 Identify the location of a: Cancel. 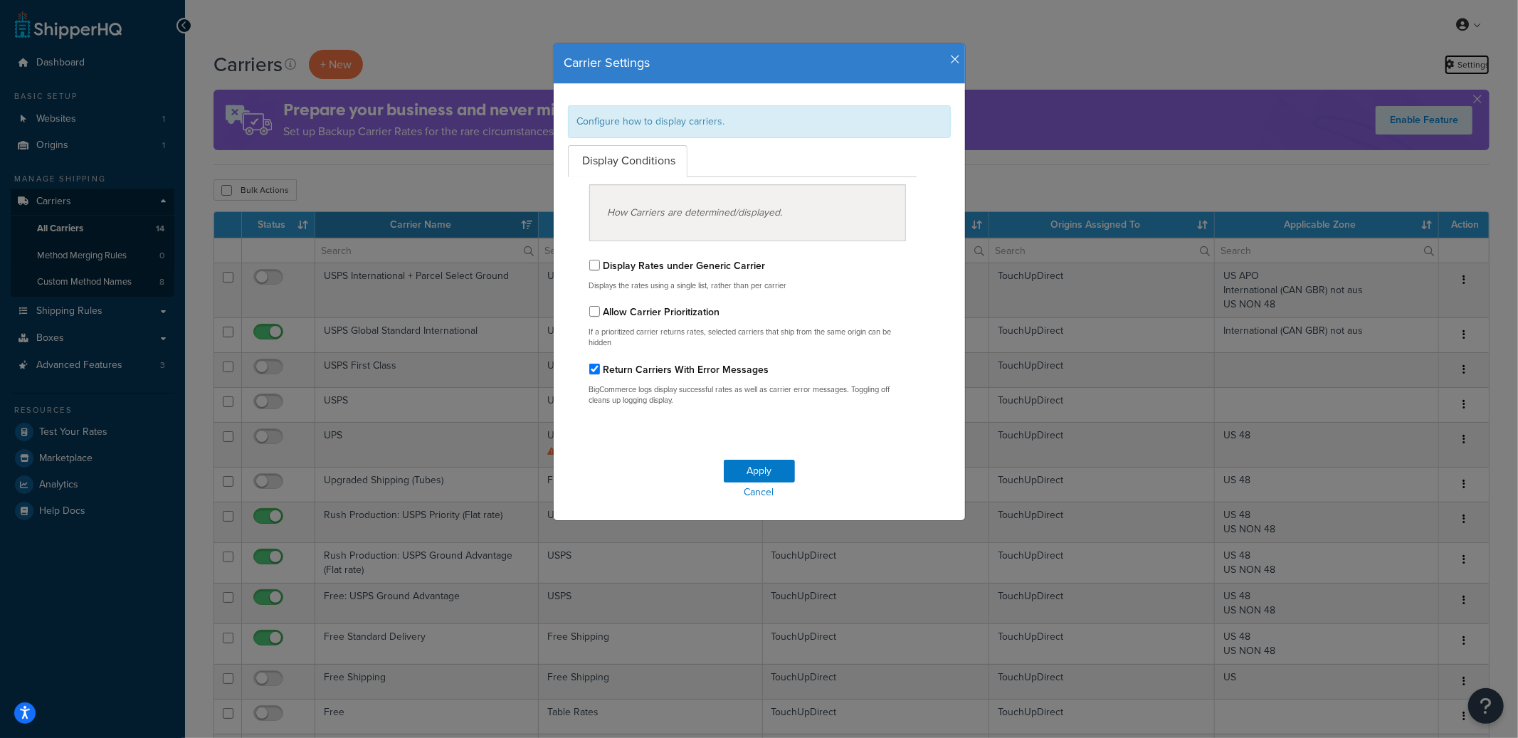
(760, 493).